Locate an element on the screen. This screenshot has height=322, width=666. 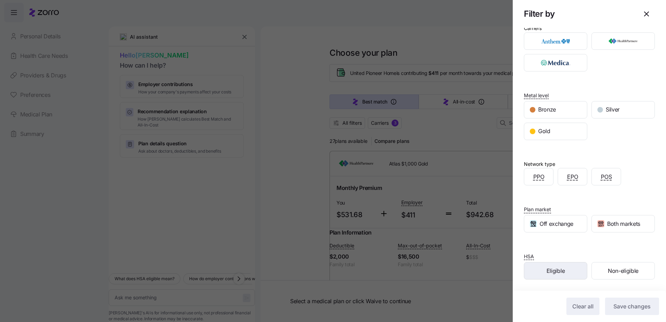
div: Carriers is located at coordinates (533, 28).